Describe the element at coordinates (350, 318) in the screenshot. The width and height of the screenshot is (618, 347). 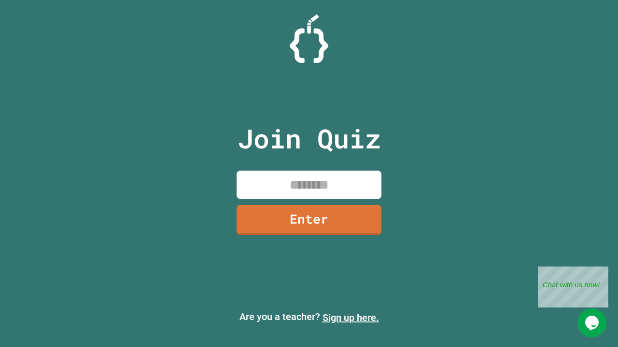
I see `a: Sign up here.` at that location.